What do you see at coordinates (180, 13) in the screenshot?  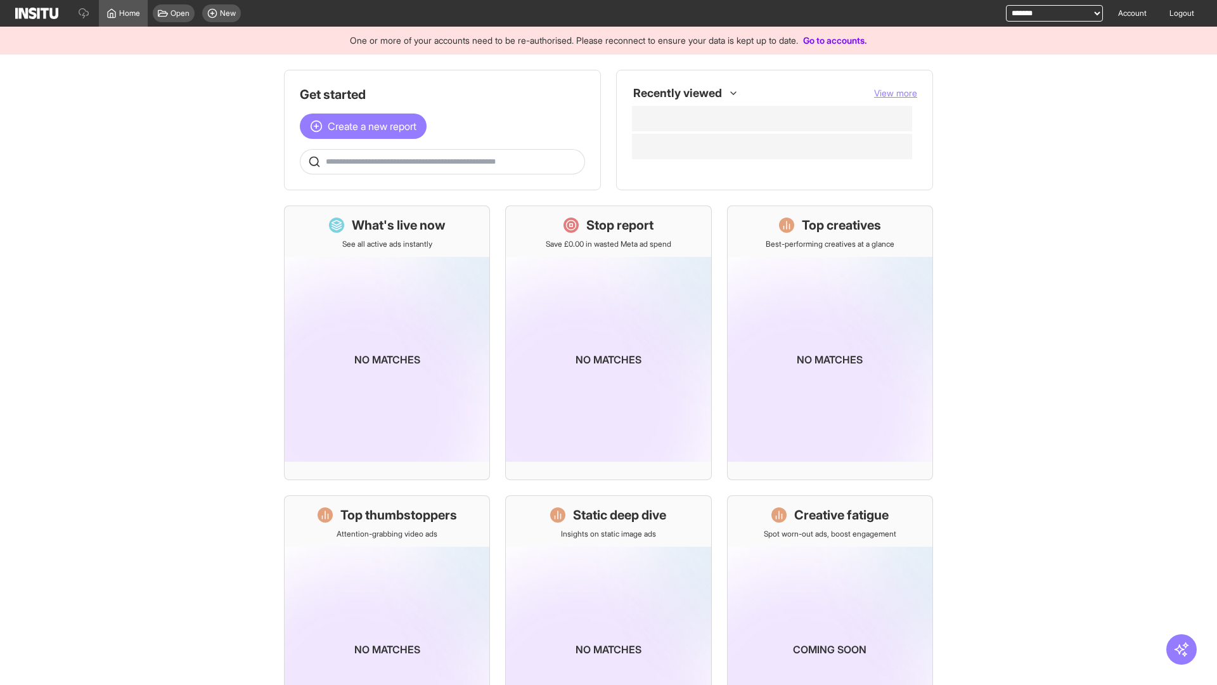 I see `span: Open` at bounding box center [180, 13].